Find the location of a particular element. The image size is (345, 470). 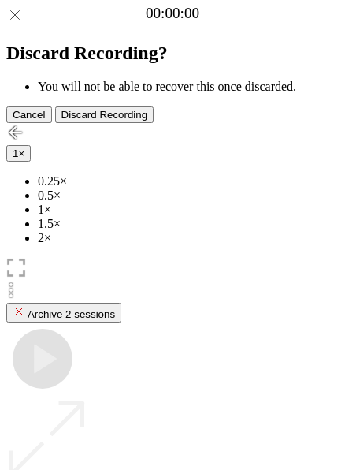

h2: Discard Recording? is located at coordinates (173, 53).